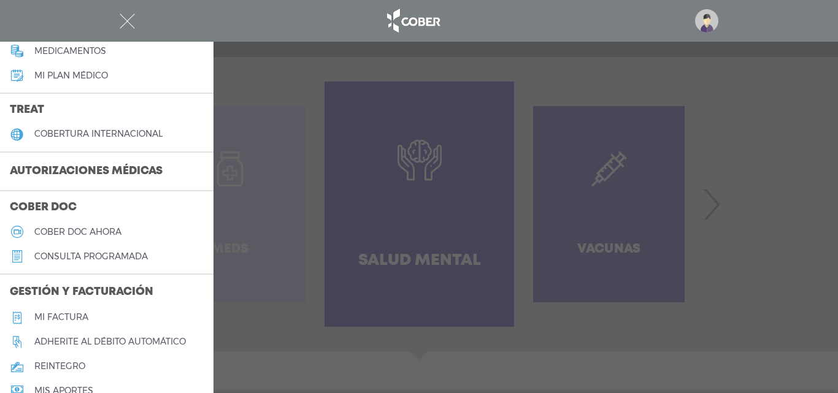 This screenshot has height=393, width=838. What do you see at coordinates (127, 21) in the screenshot?
I see `img: Cober_menu-close-white.svg` at bounding box center [127, 21].